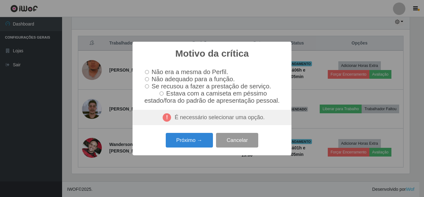 The height and width of the screenshot is (197, 424). I want to click on h2: Motivo da crítica, so click(212, 53).